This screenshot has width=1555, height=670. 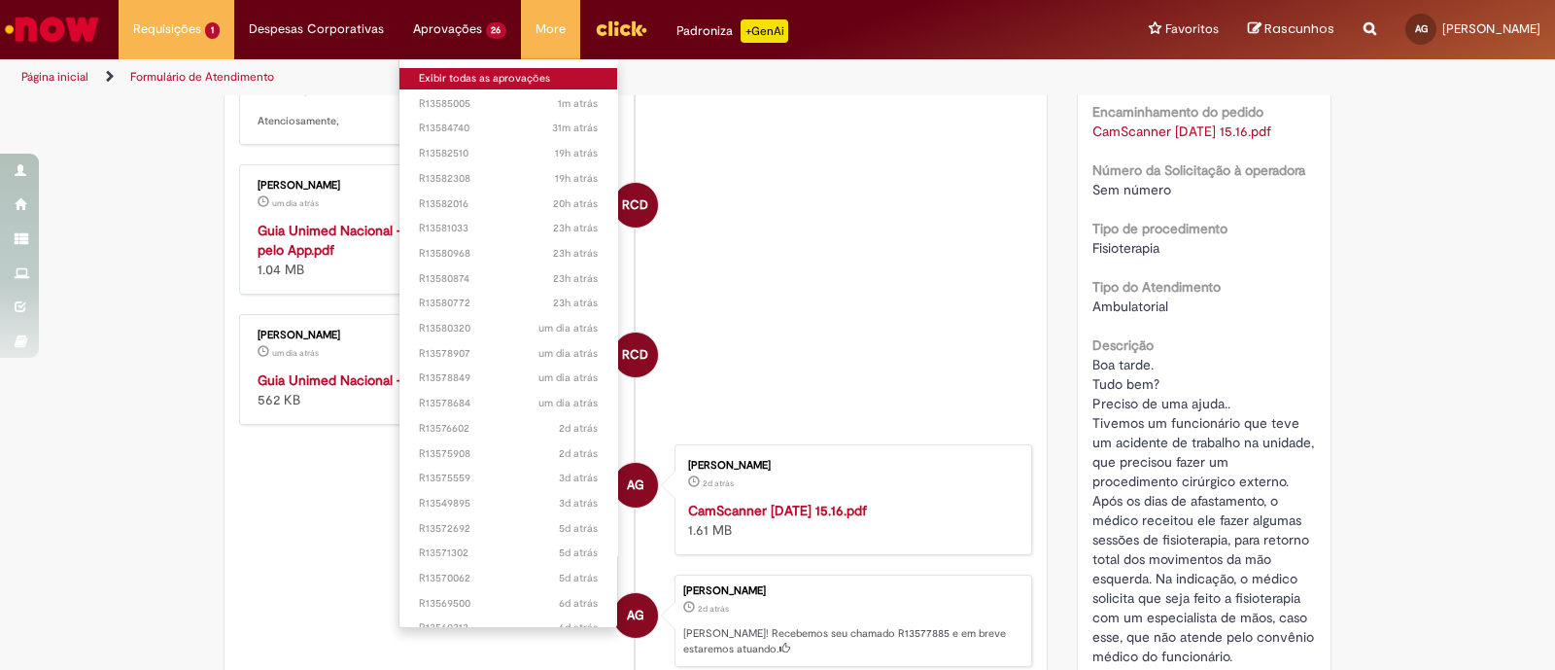 I want to click on time: 29/09/2025 17:10:53, so click(x=295, y=353).